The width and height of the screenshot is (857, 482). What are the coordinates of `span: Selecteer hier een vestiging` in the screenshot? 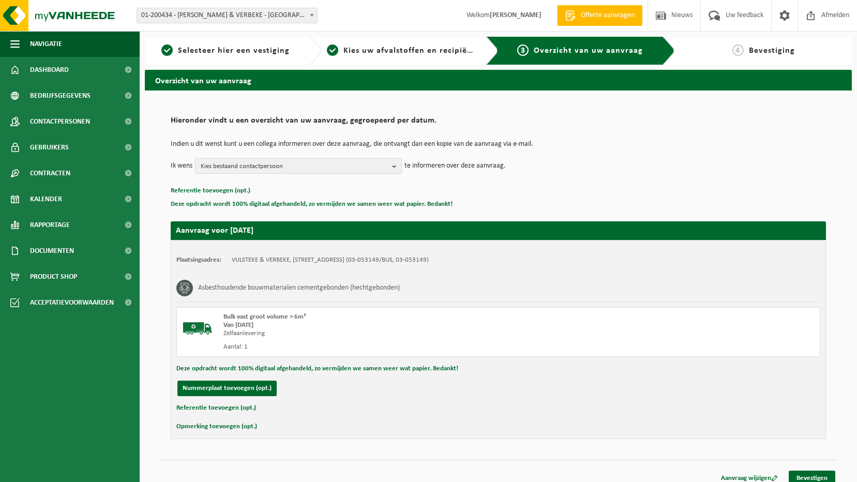 It's located at (234, 51).